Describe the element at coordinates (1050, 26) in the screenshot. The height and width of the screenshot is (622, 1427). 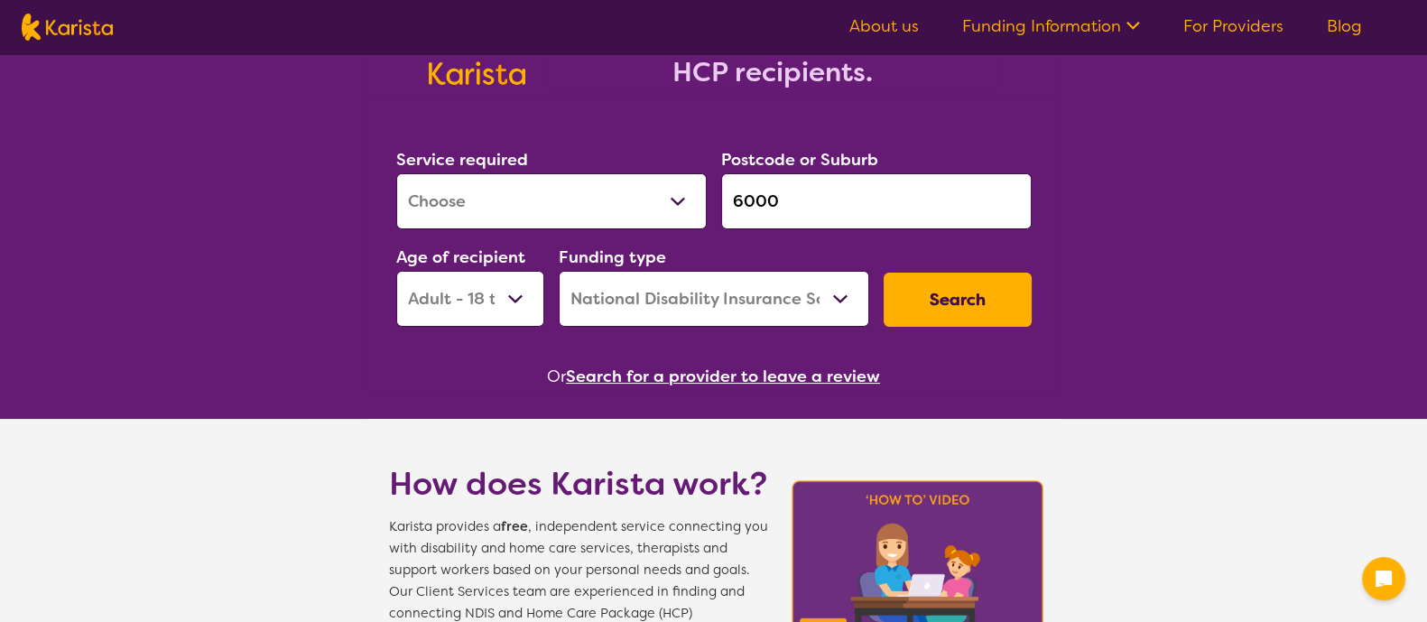
I see `a: Funding Information` at that location.